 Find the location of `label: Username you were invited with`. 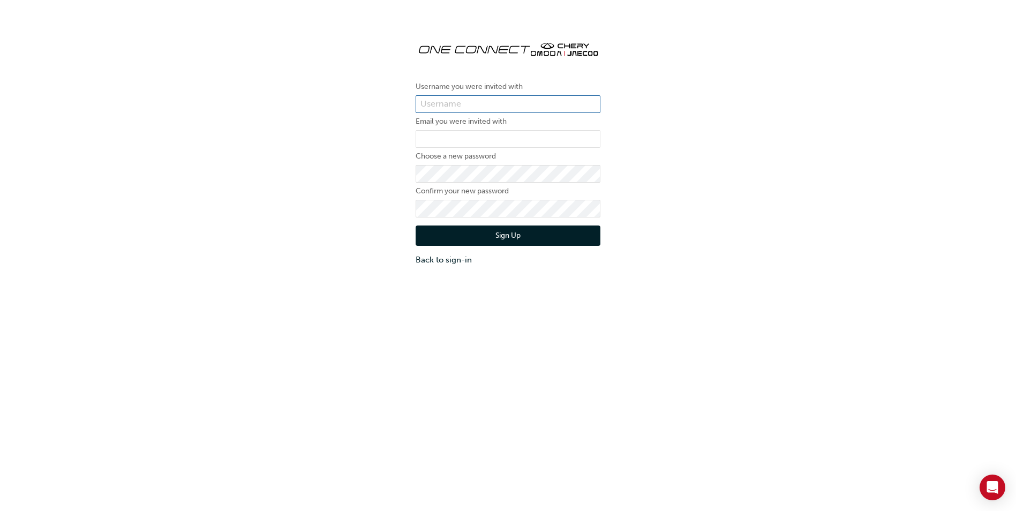

label: Username you were invited with is located at coordinates (508, 87).